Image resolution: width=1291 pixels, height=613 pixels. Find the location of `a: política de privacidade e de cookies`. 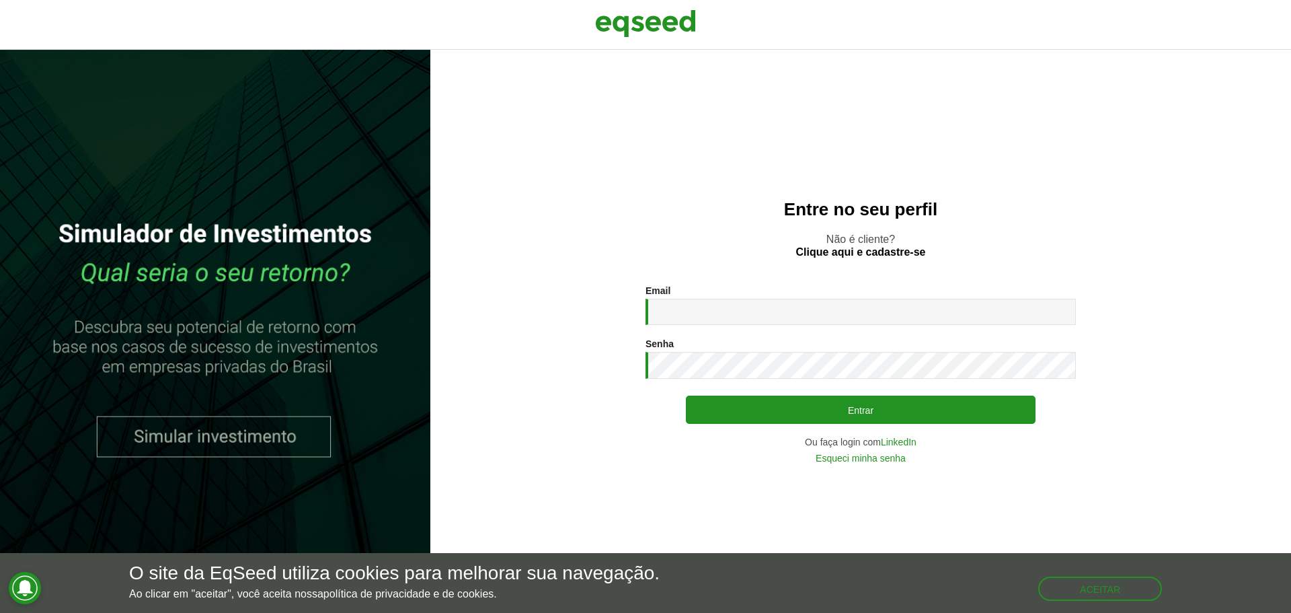

a: política de privacidade e de cookies is located at coordinates (409, 594).